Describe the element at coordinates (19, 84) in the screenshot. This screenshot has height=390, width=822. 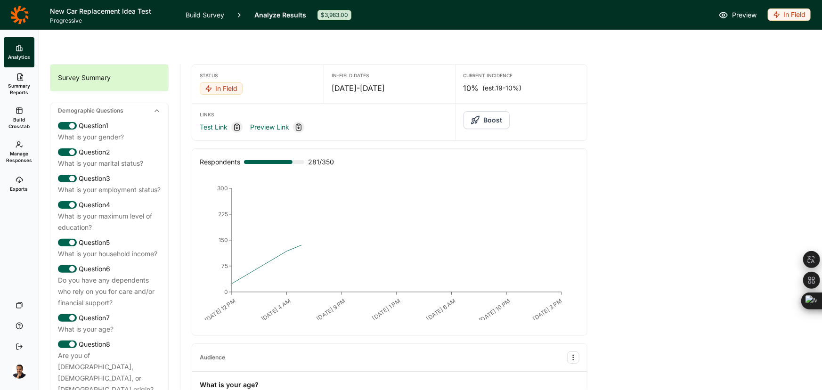
I see `a: Summary Reports` at that location.